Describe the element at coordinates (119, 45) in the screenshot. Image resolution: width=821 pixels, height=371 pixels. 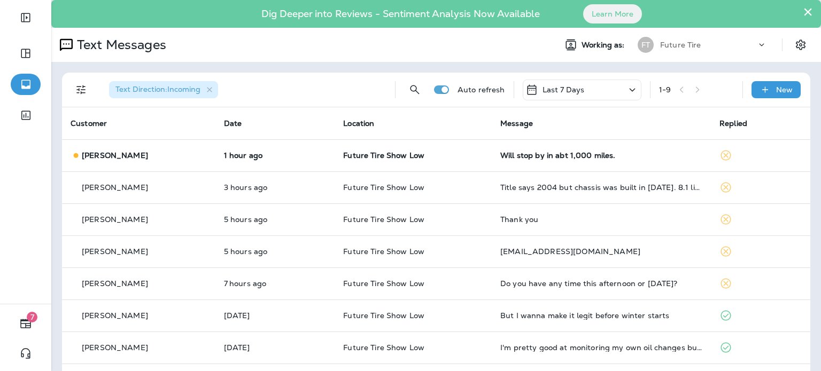
I see `p: Text Messages` at that location.